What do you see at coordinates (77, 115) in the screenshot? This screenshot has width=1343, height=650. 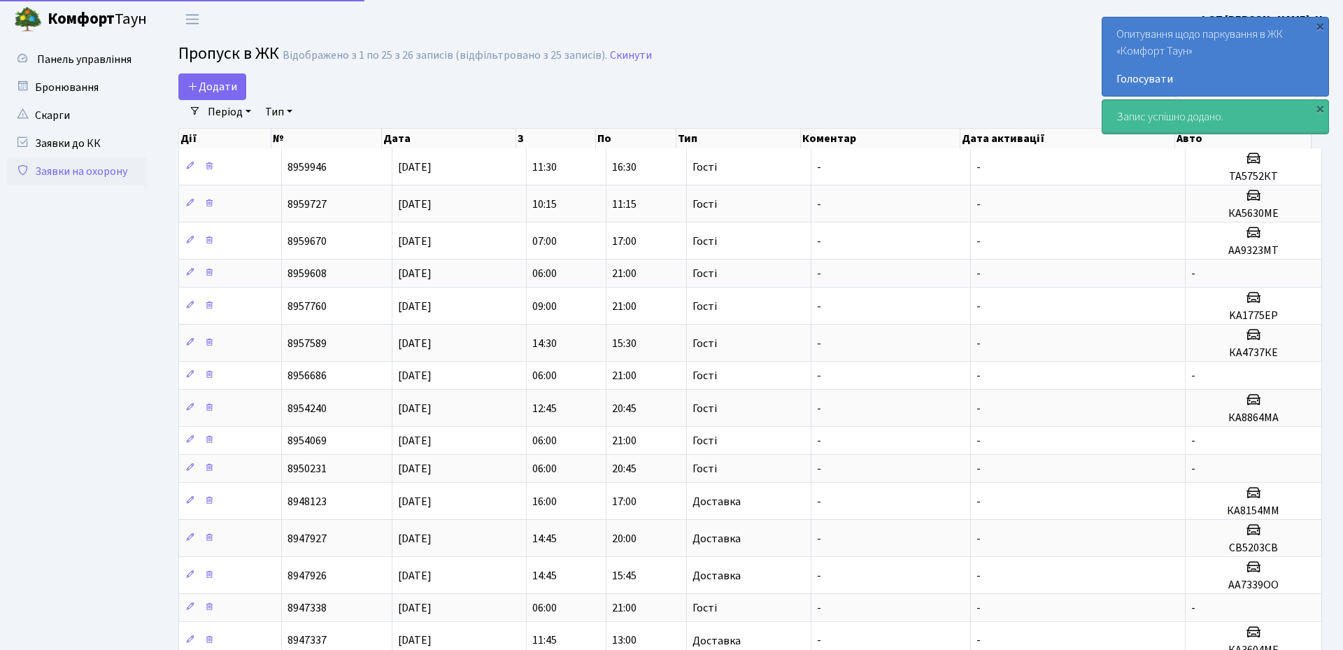 I see `a: Скарги` at bounding box center [77, 115].